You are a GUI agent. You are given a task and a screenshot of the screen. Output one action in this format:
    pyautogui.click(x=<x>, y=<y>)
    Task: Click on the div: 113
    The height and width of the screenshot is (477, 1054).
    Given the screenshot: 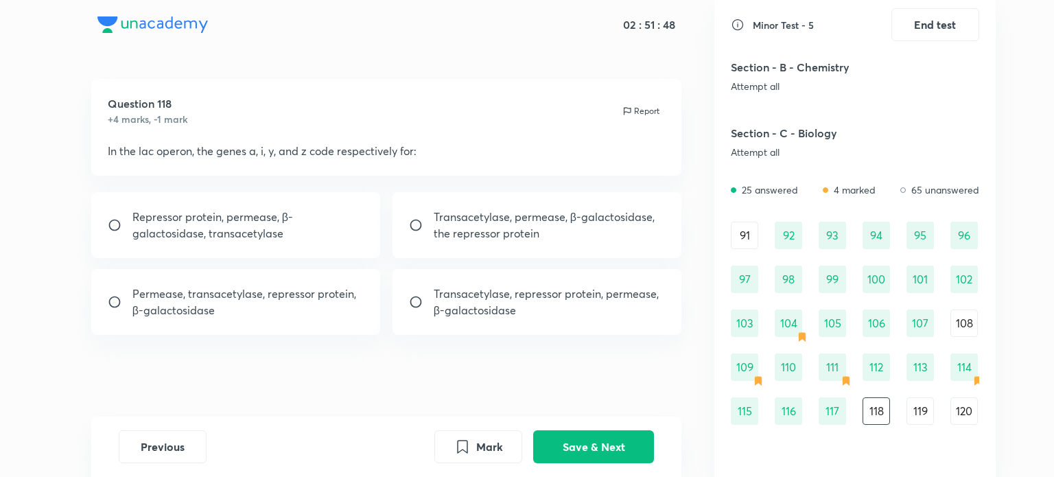 What is the action you would take?
    pyautogui.click(x=920, y=367)
    